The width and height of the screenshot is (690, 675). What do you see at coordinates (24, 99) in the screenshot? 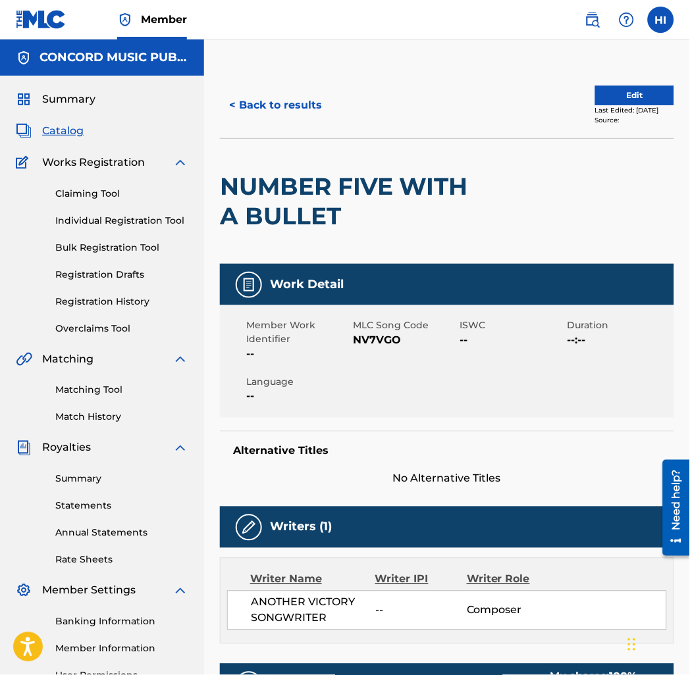
I see `img: Summary` at bounding box center [24, 99].